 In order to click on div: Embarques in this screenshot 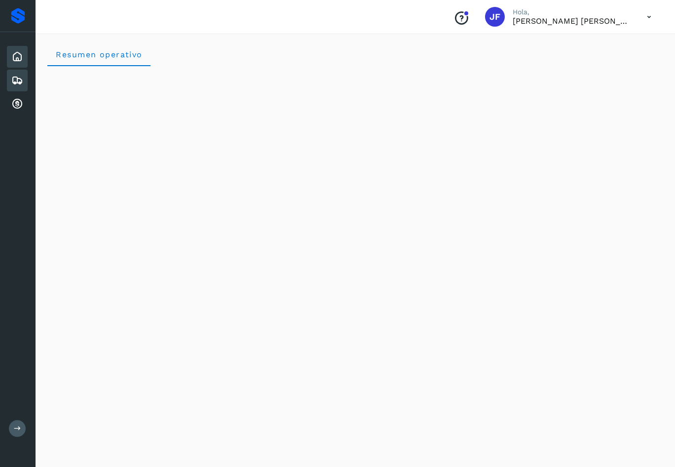, I will do `click(17, 80)`.